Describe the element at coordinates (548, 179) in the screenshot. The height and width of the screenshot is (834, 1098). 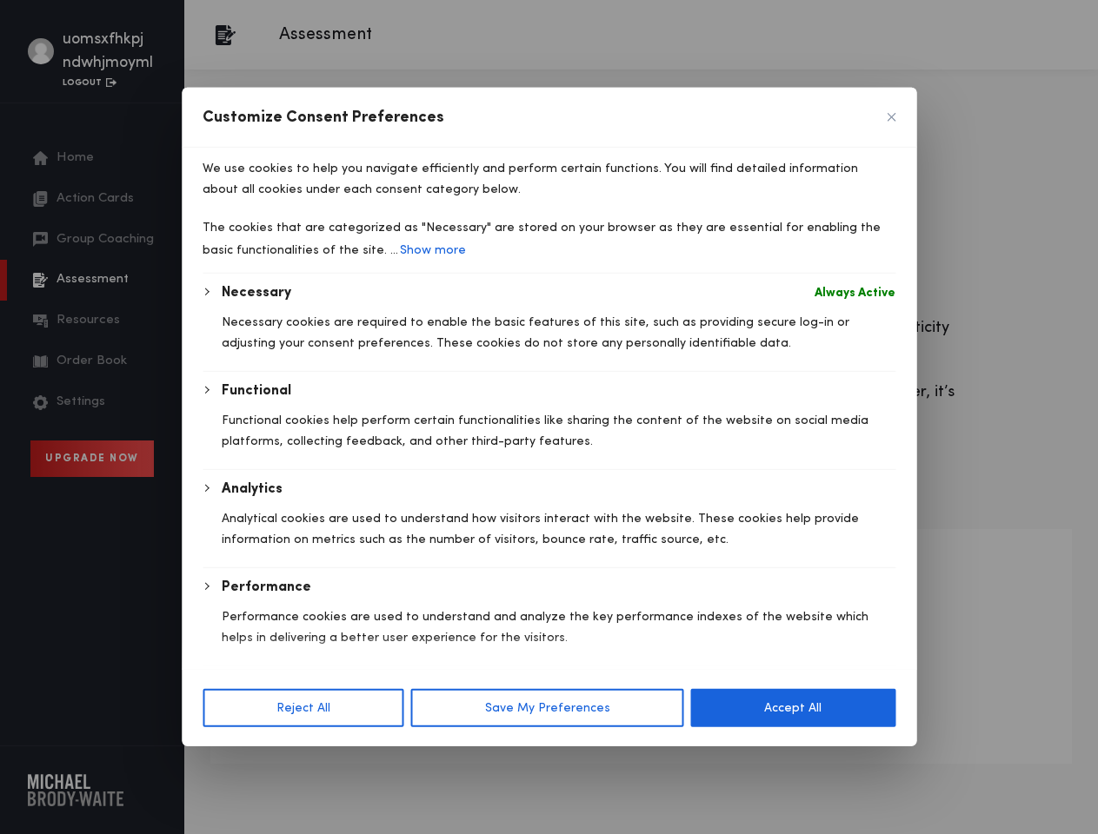
I see `p: We use cookies to help you navigate efficiently and perform certain functions. You will find deta...` at that location.